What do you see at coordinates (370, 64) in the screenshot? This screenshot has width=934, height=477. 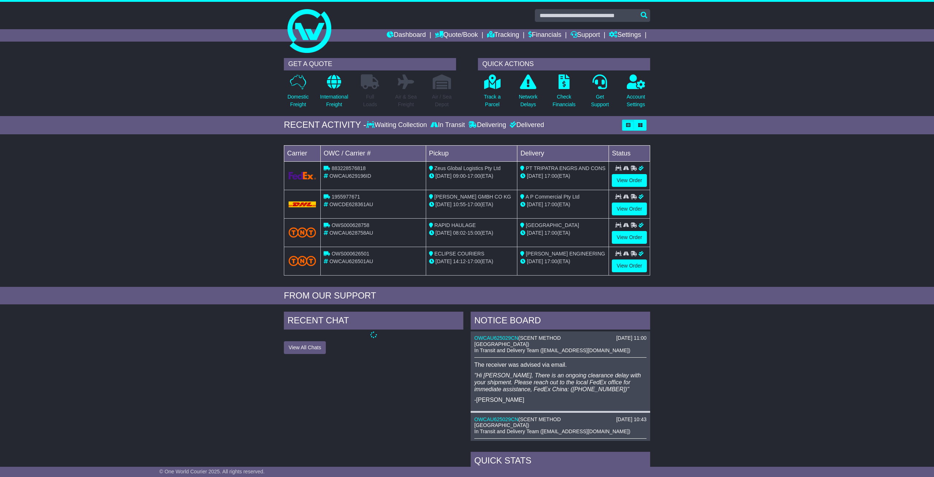 I see `div: GET A QUOTE` at bounding box center [370, 64].